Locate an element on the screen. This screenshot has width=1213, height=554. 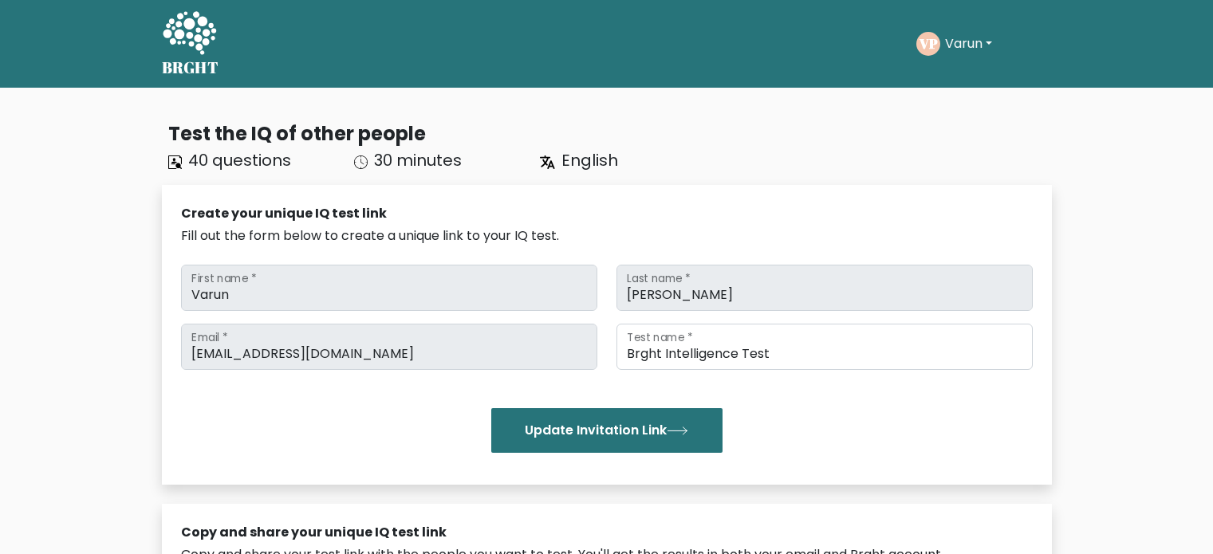
div: Test the IQ of other people is located at coordinates (610, 134).